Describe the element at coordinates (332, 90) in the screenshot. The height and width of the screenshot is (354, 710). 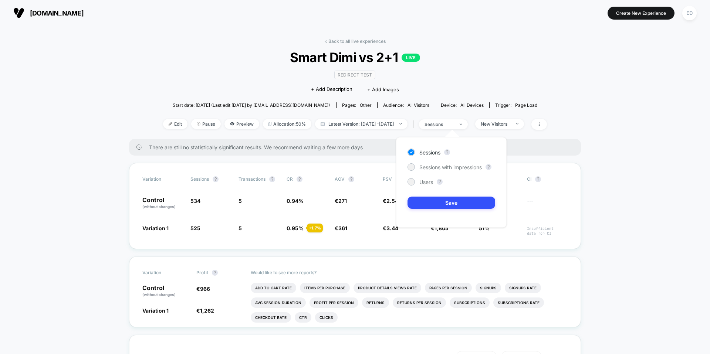
I see `span: + Add Description` at that location.